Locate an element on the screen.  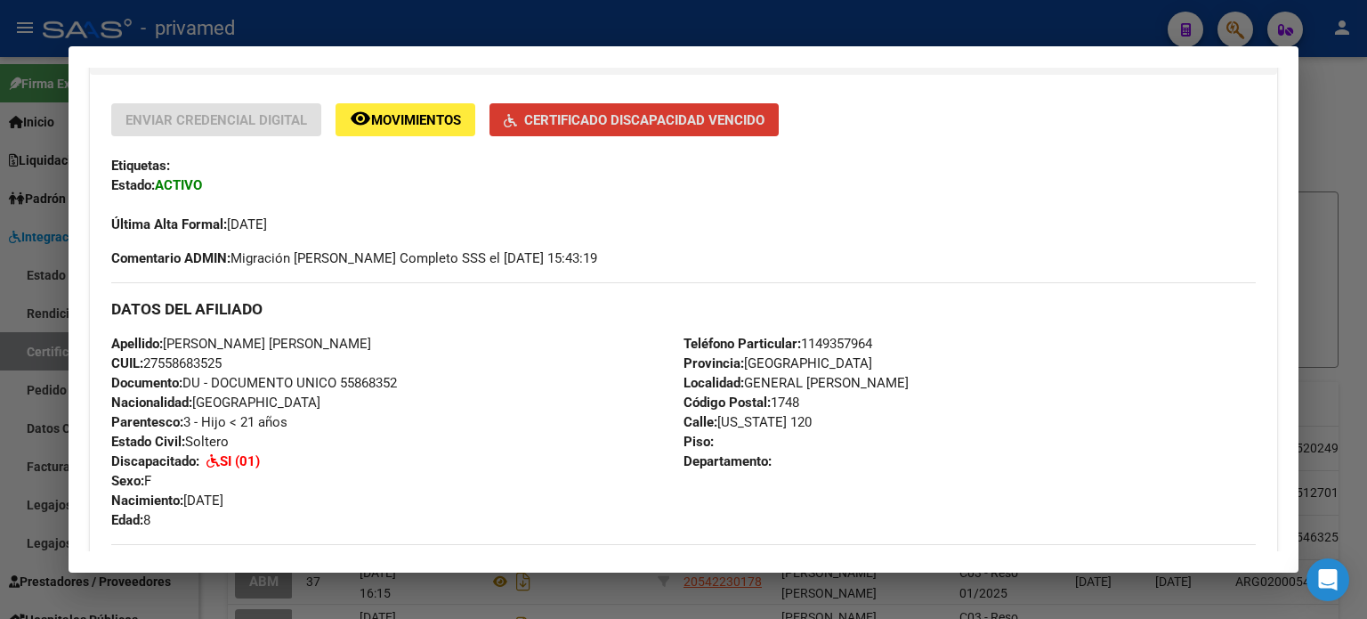
span: 8 is located at coordinates (131, 520).